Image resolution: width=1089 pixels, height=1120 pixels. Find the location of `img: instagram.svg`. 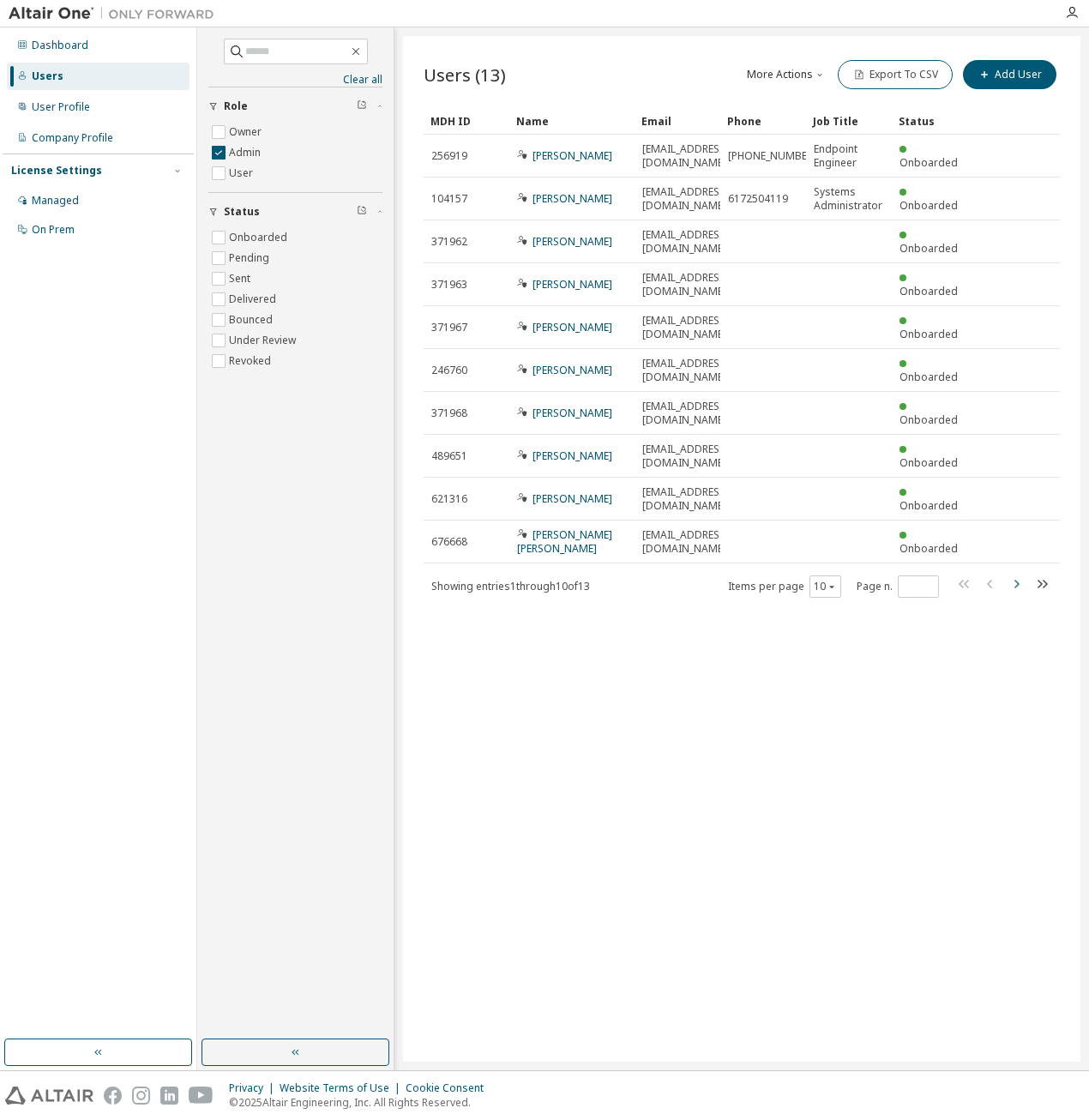

img: instagram.svg is located at coordinates (141, 1095).